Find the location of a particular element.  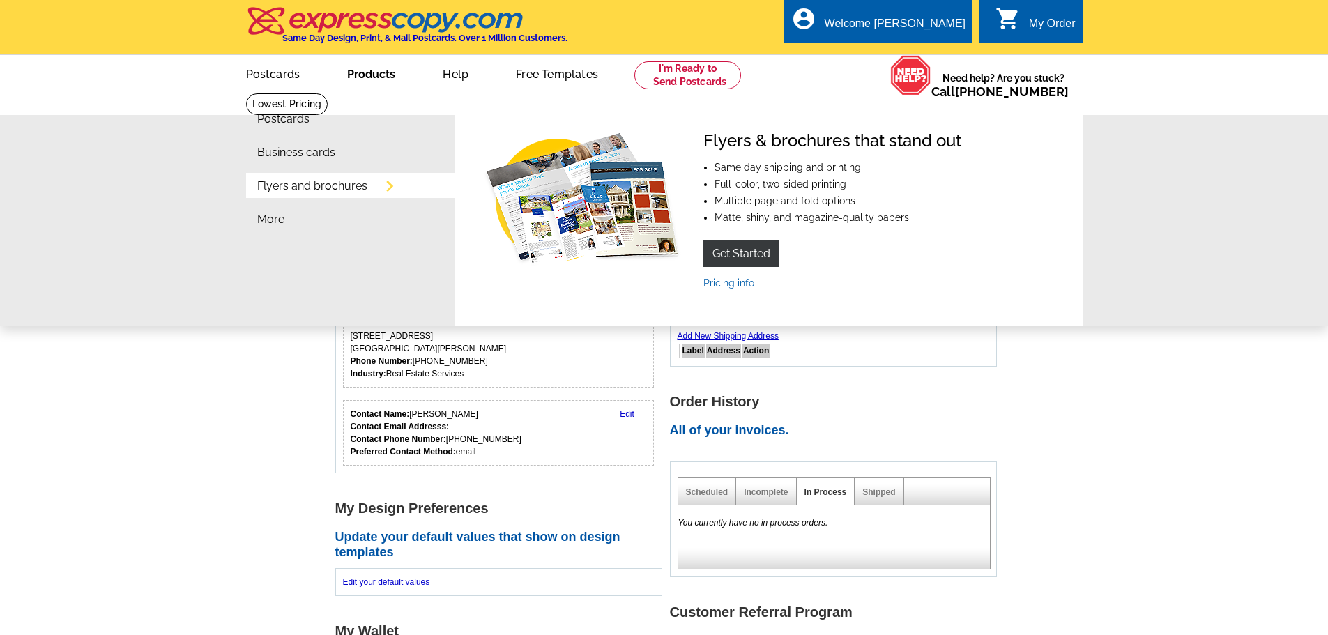

h2: Update your default values that show on design templates is located at coordinates (503, 544).